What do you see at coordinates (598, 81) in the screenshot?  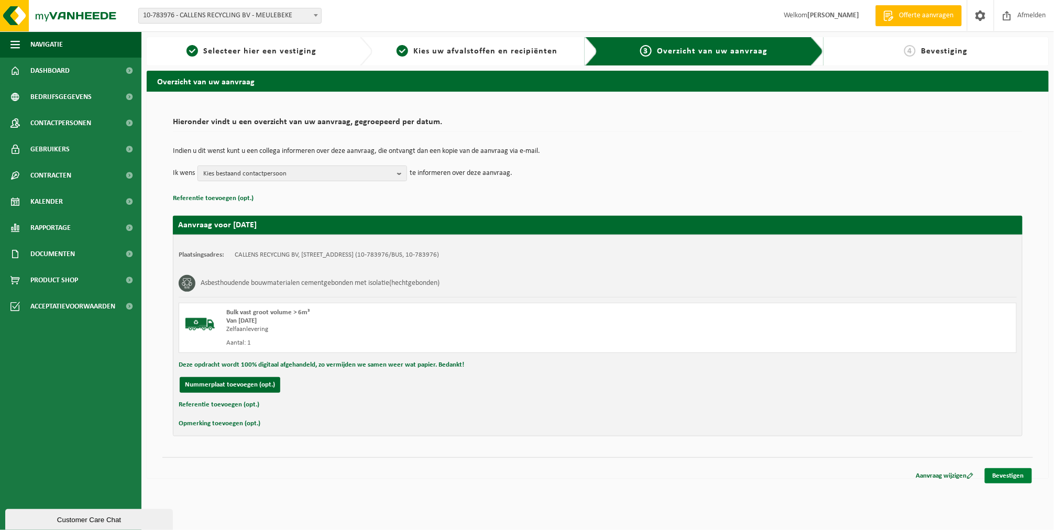 I see `h2: Overzicht van uw aanvraag` at bounding box center [598, 81].